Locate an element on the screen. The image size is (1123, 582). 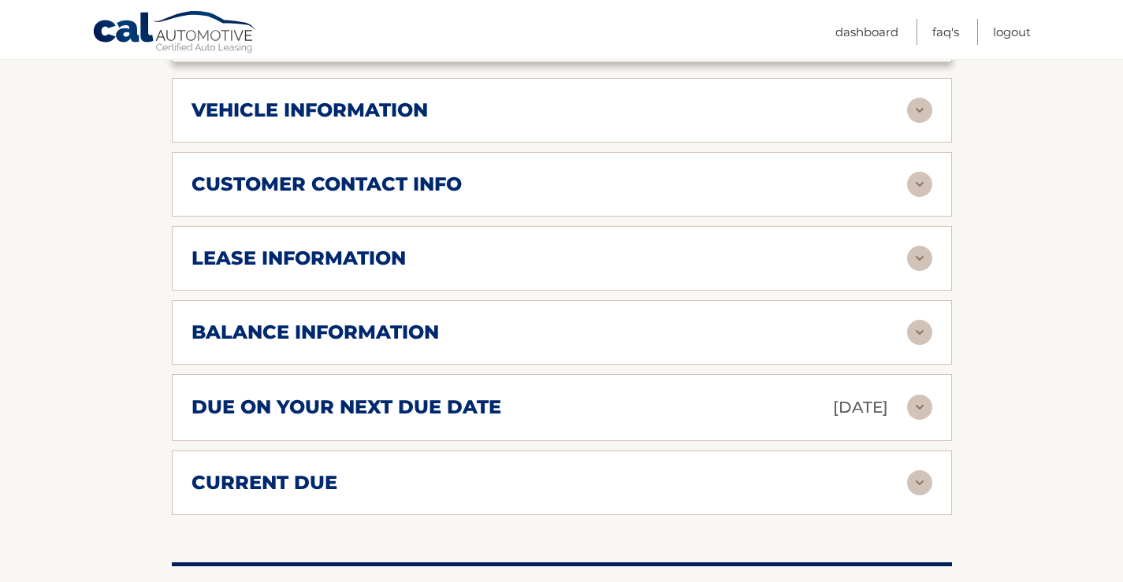
h2: balance information is located at coordinates (315, 333).